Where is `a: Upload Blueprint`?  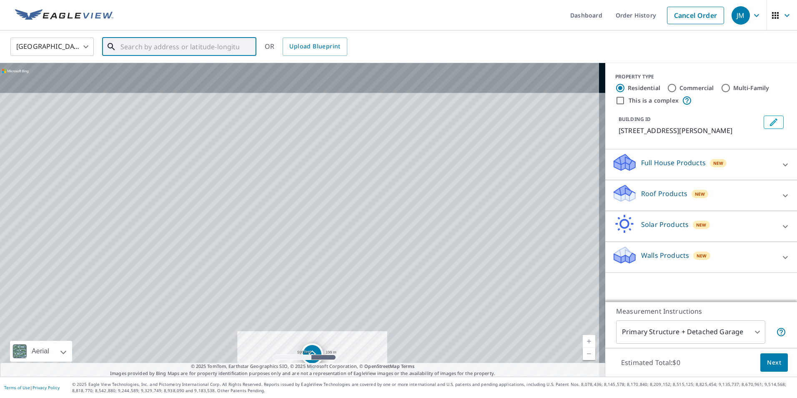 a: Upload Blueprint is located at coordinates (315, 47).